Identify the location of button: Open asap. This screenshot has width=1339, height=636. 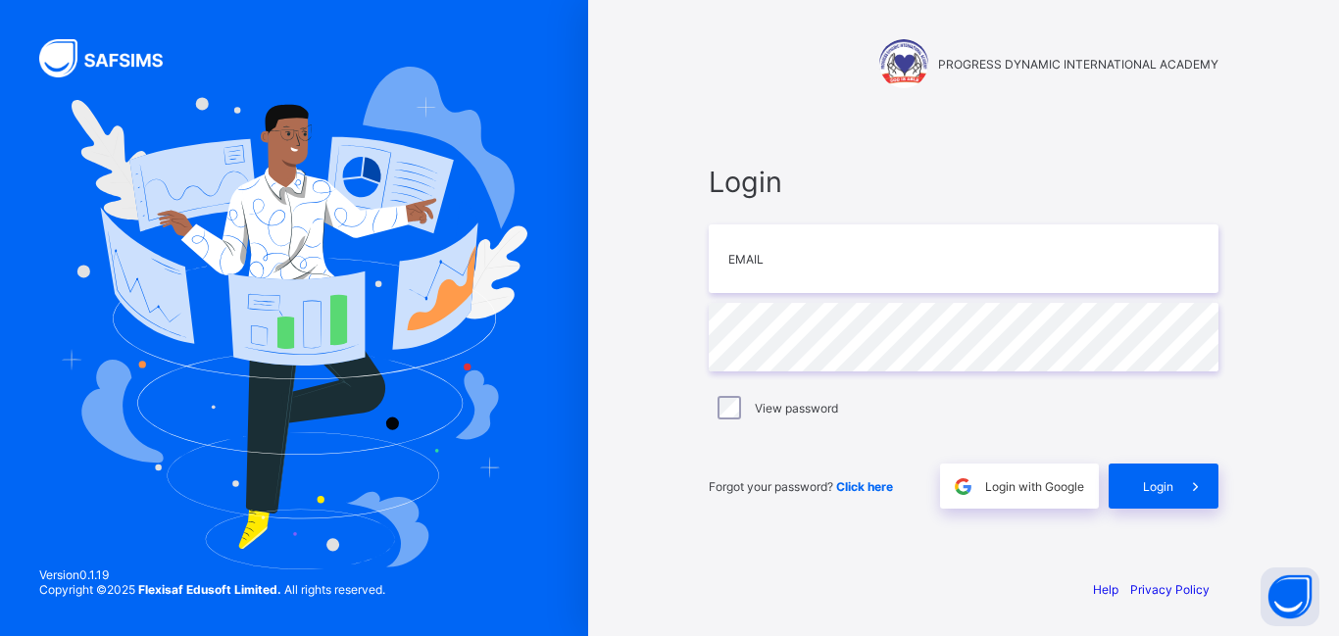
(1290, 597).